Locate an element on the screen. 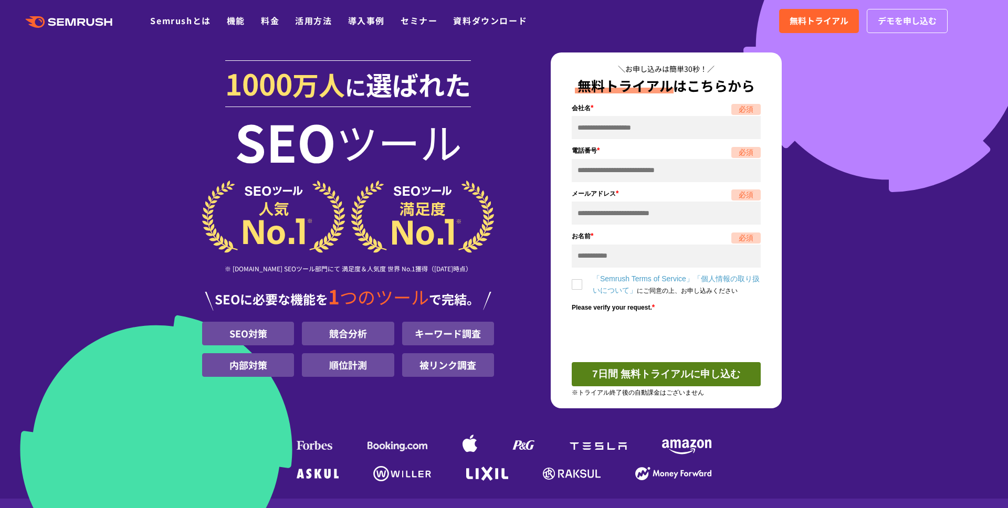  a: 「Semrush Terms of Service」 is located at coordinates (643, 279).